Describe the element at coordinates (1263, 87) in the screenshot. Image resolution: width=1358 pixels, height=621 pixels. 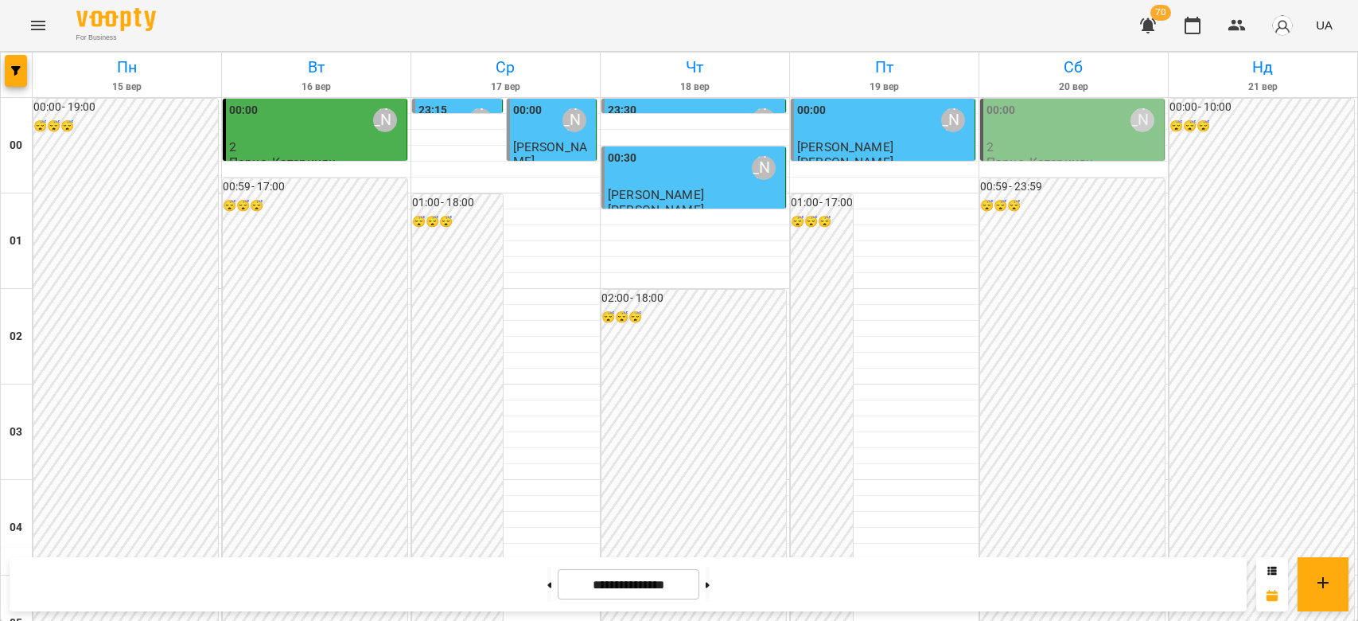
I see `h6: 21 вер` at that location.